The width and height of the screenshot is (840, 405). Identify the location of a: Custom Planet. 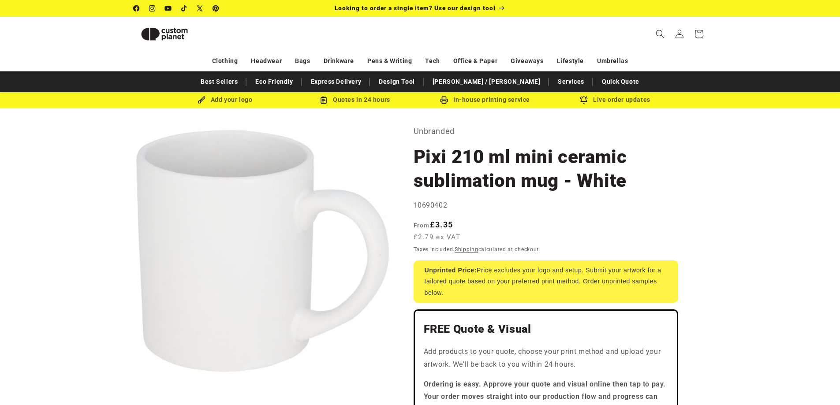
(177, 34).